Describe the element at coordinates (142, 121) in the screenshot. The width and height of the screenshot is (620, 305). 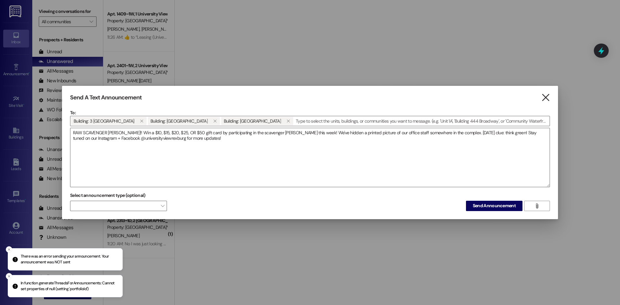
I see `button: Building: 3 University View Rexburg` at that location.